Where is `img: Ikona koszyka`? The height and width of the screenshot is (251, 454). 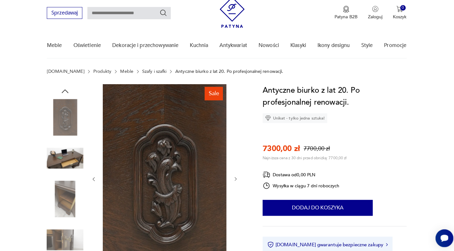
img: Ikona koszyka is located at coordinates (398, 9).